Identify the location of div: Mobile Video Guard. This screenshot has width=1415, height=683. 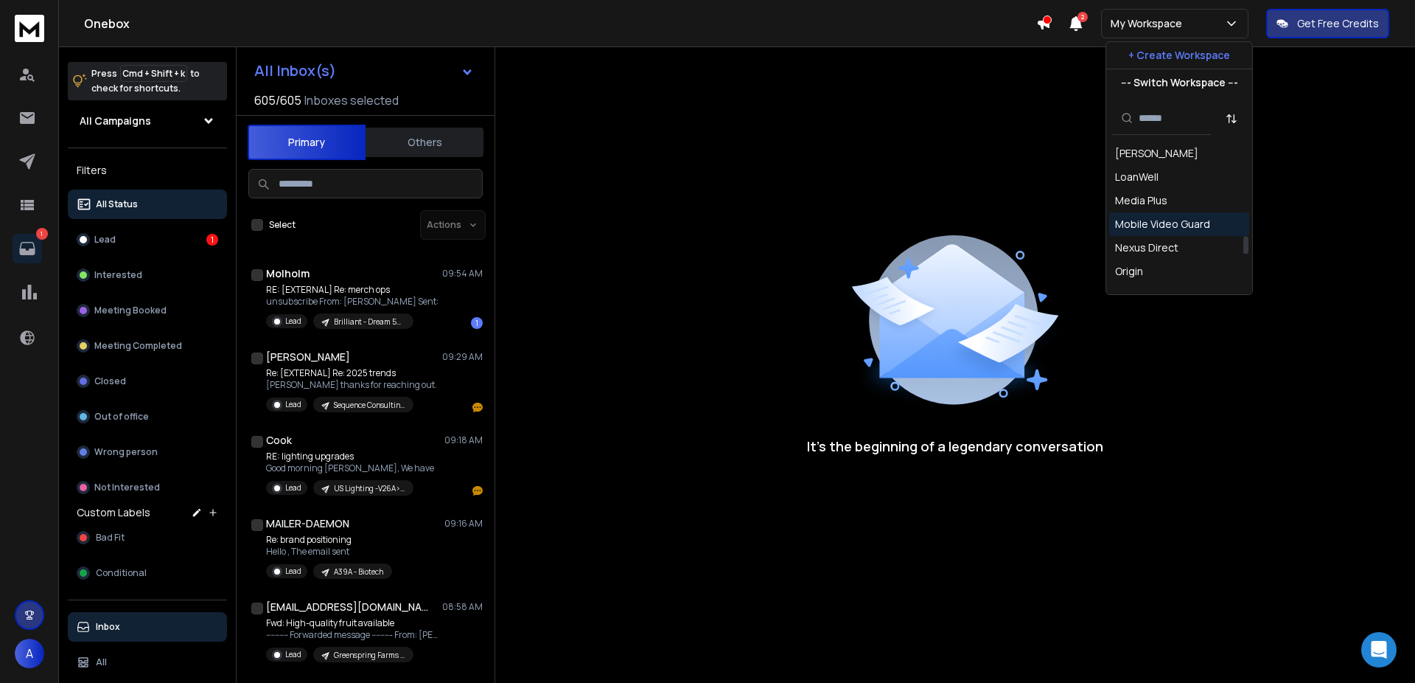
(1162, 224).